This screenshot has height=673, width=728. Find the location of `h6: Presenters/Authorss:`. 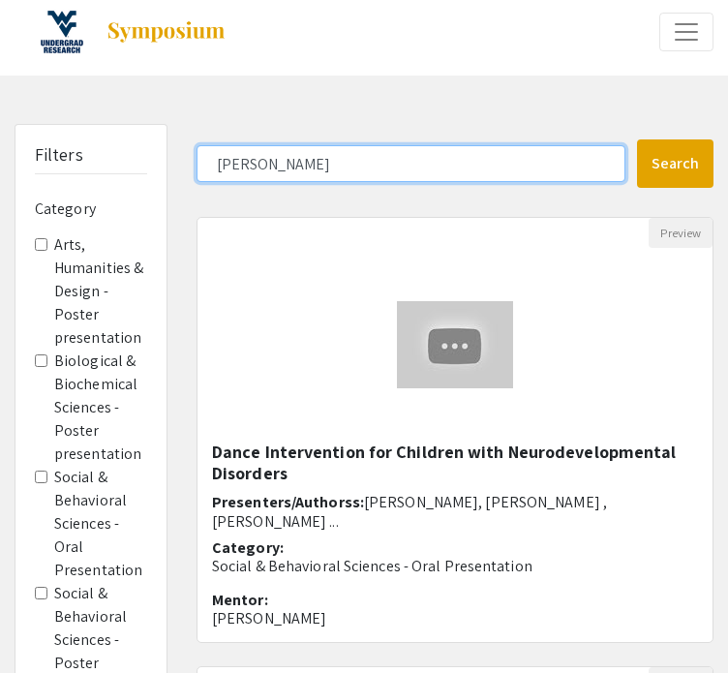

h6: Presenters/Authorss: is located at coordinates (455, 511).